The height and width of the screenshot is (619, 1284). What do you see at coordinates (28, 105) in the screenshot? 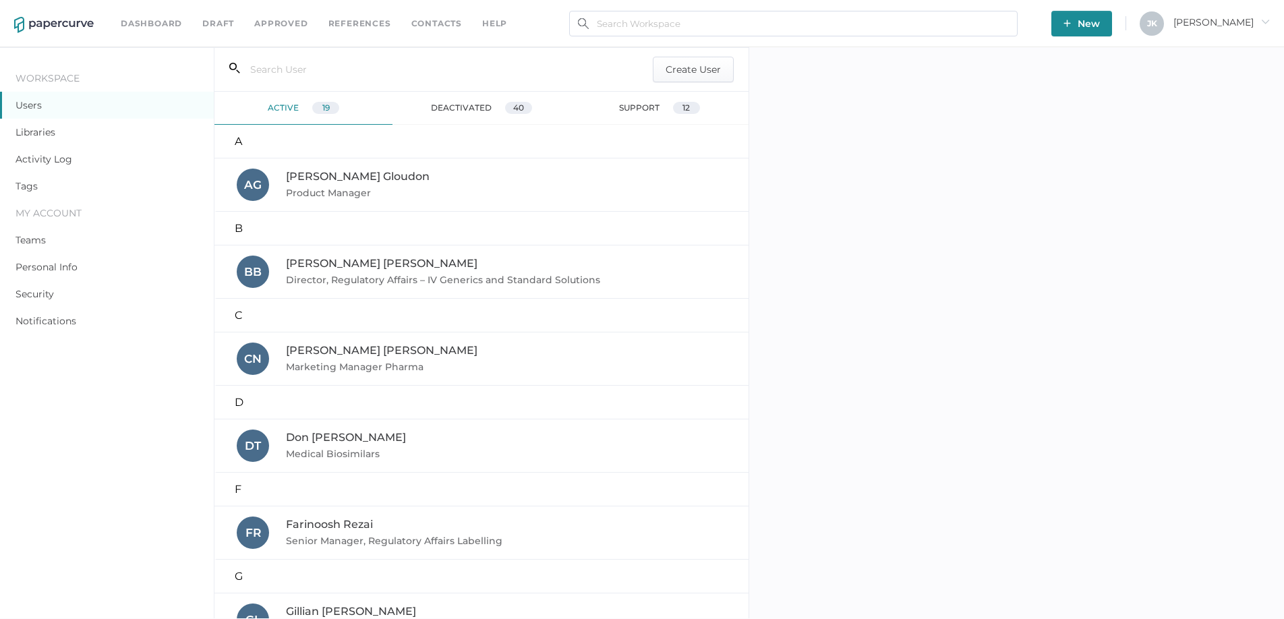
I see `a: Users` at bounding box center [28, 105].